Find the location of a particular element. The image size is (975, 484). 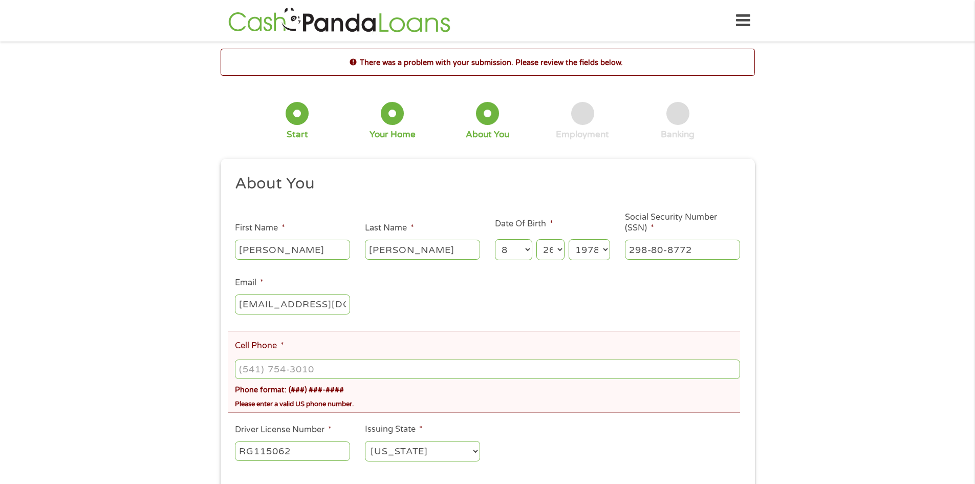

div: Banking is located at coordinates (678, 135).